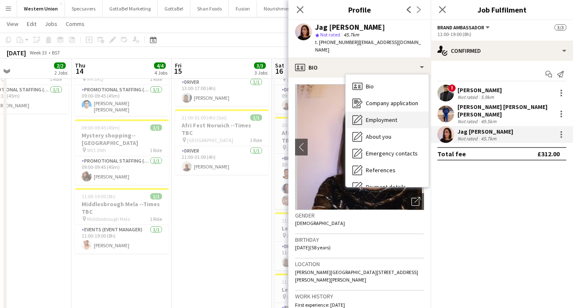 This screenshot has height=308, width=573. What do you see at coordinates (299, 125) in the screenshot?
I see `span: 10:00-19:00 (9h)` at bounding box center [299, 125].